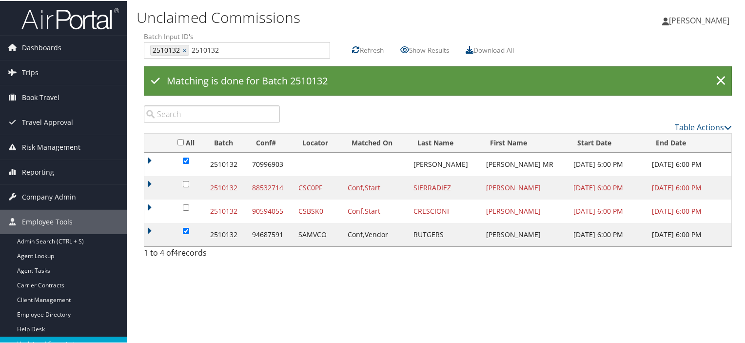 The width and height of the screenshot is (745, 343). I want to click on th: All: activate to sort column ascending, so click(186, 142).